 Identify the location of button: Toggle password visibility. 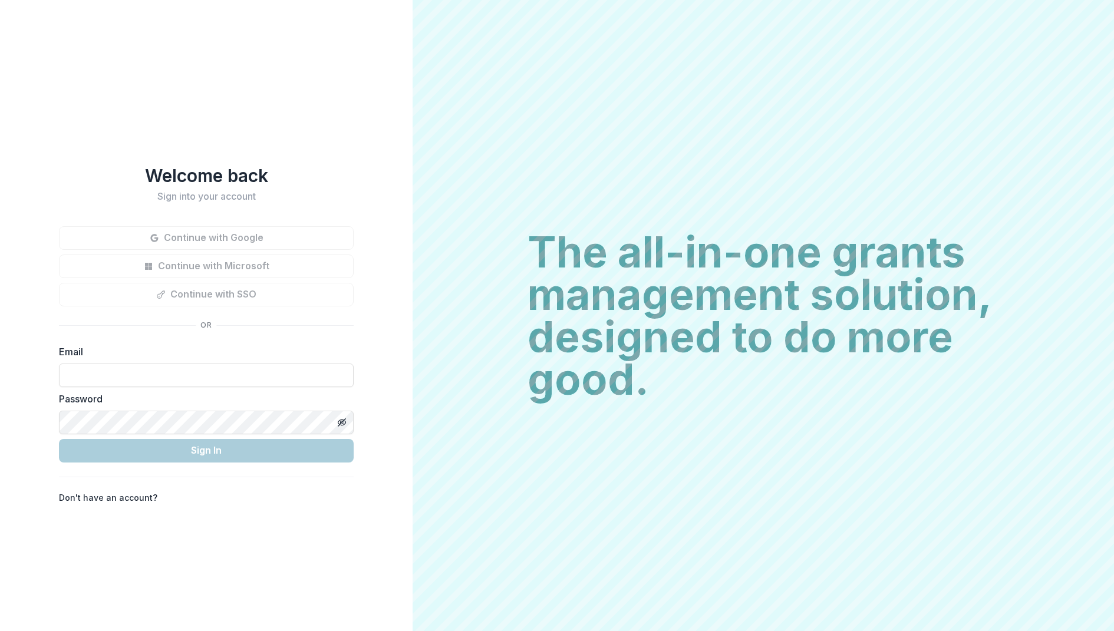
(342, 423).